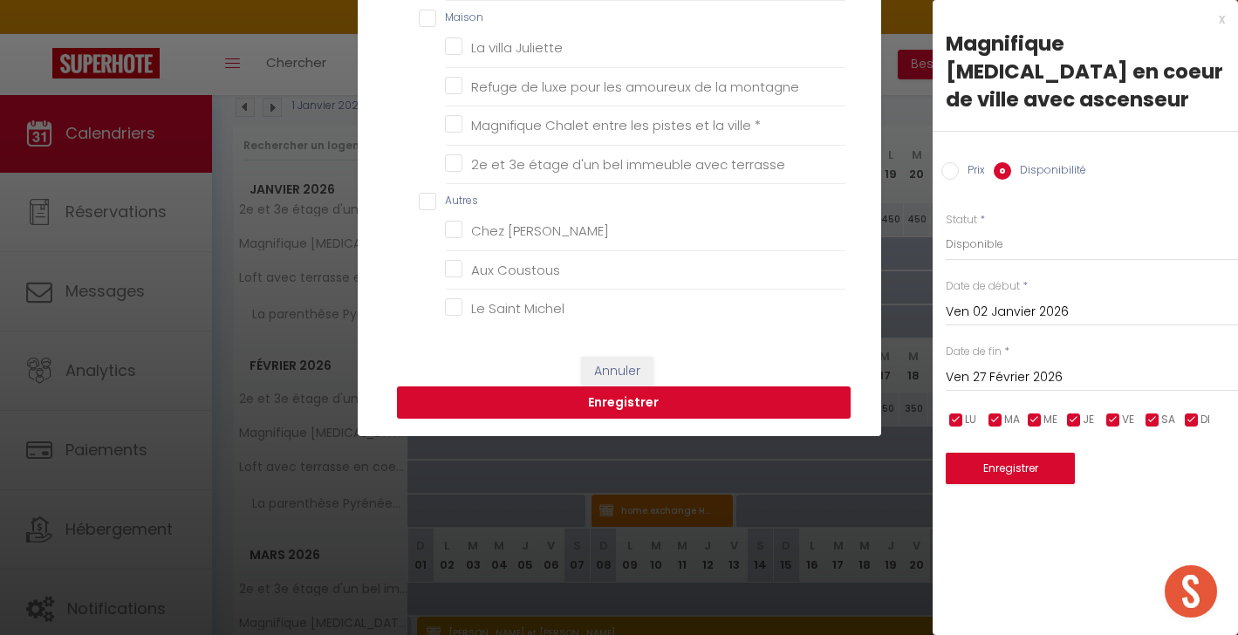  What do you see at coordinates (628, 164) in the screenshot?
I see `span: 2e et 3e étage d'un bel immeuble avec terrasse` at bounding box center [628, 164].